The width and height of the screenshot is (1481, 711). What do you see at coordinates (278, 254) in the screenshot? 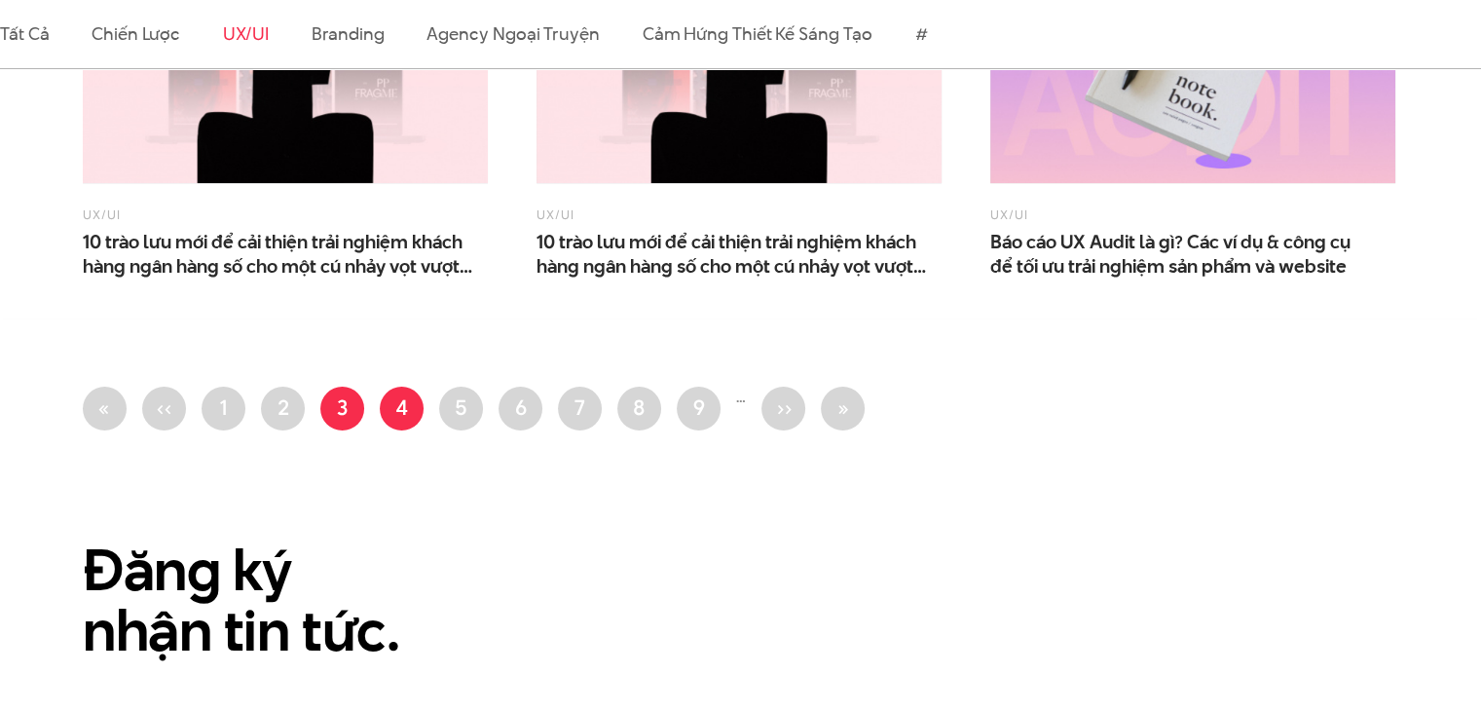
I see `a: 10 trào lưu mới để cải thiện trải nghiệm kháchhàng ngân hàng số cho một cú nhảy vọt vượt bậc (P.2)` at bounding box center [278, 254].